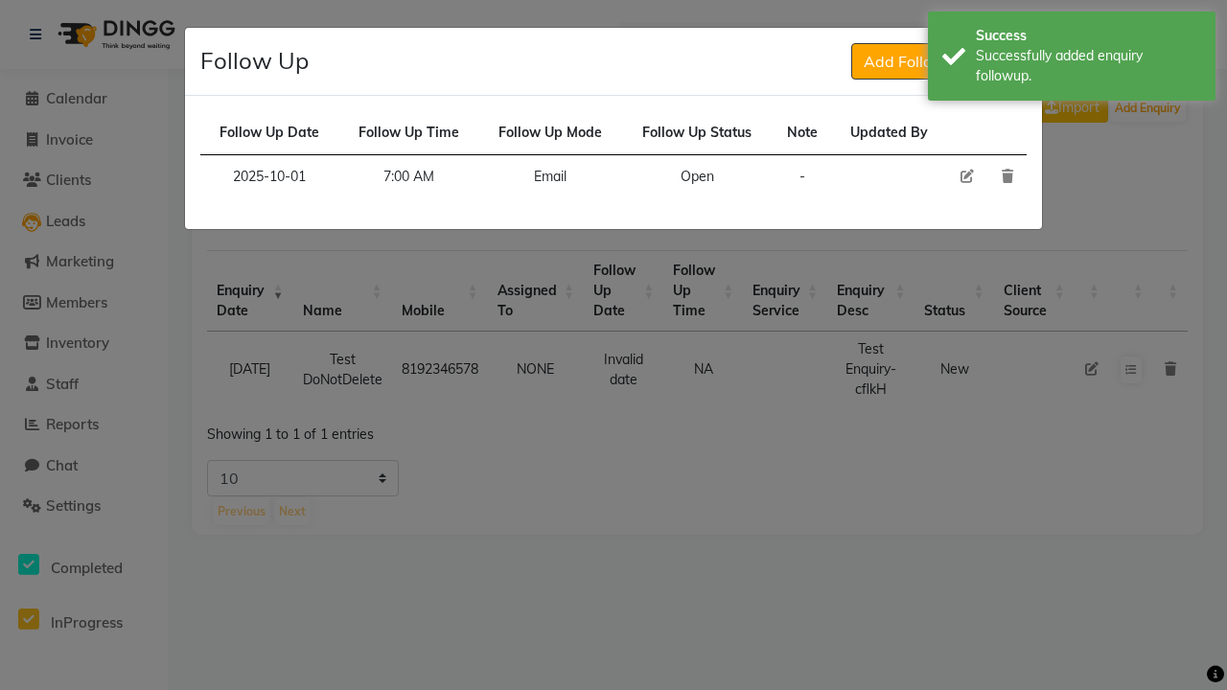  What do you see at coordinates (254, 60) in the screenshot?
I see `h4: Follow Up` at bounding box center [254, 60].